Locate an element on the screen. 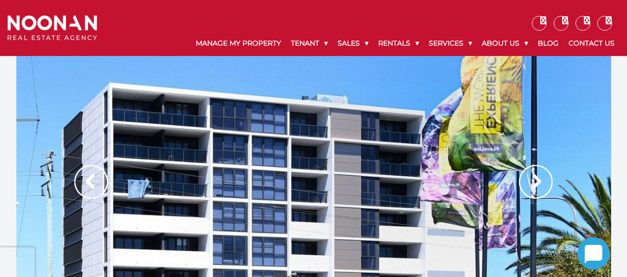 The height and width of the screenshot is (277, 627). a: Sales is located at coordinates (353, 43).